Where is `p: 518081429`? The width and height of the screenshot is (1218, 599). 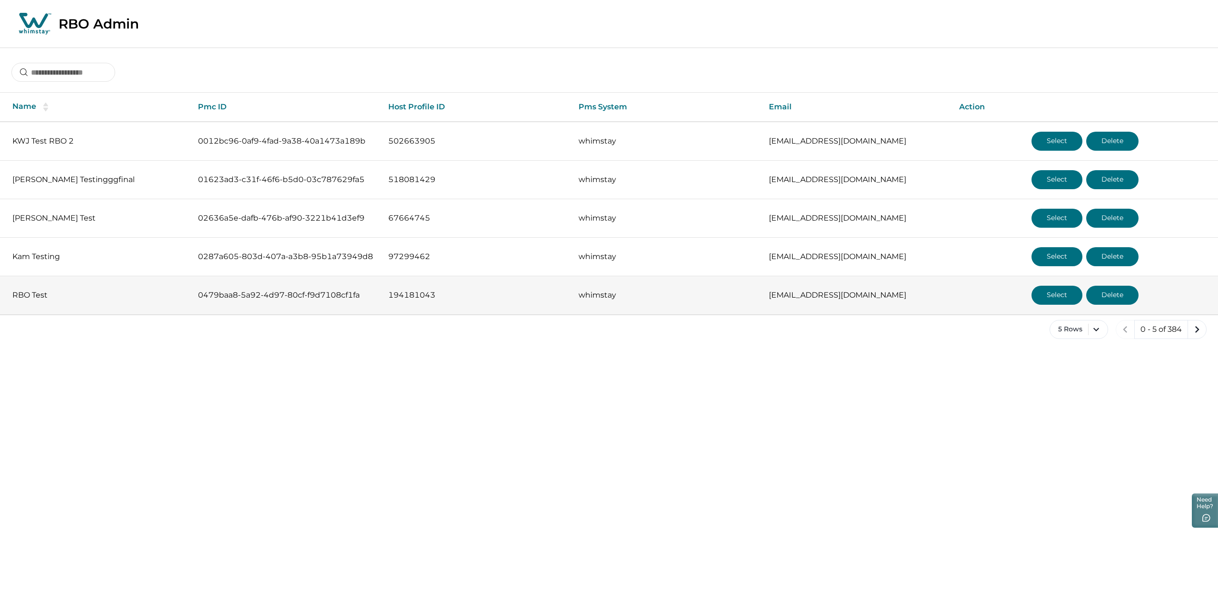 p: 518081429 is located at coordinates (476, 180).